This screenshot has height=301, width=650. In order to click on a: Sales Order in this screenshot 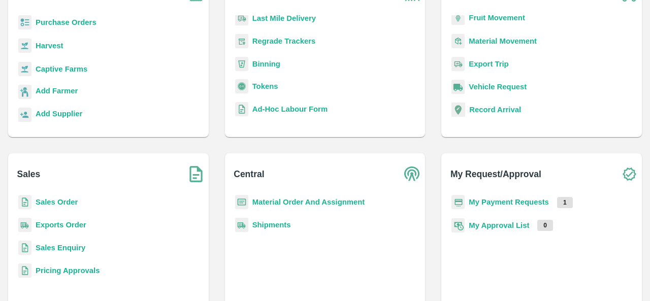, I will do `click(56, 202)`.